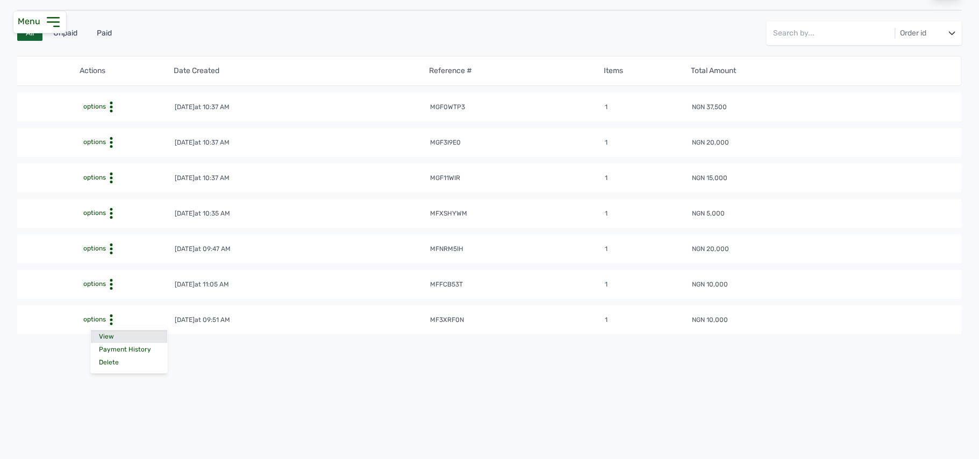 The height and width of the screenshot is (459, 979). What do you see at coordinates (213, 320) in the screenshot?
I see `span: at 09:51 AM` at bounding box center [213, 320].